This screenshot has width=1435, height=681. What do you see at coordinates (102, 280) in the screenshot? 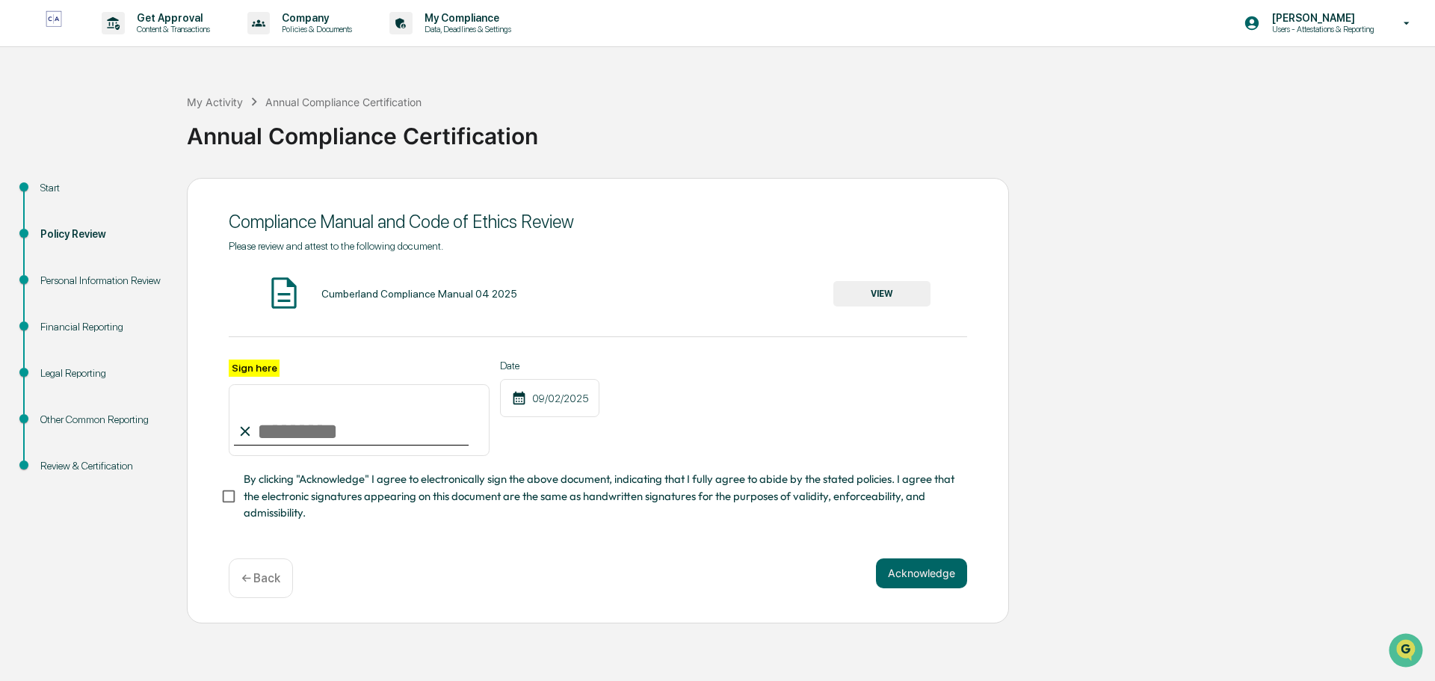
I see `div: Personal Information Review` at bounding box center [102, 280].